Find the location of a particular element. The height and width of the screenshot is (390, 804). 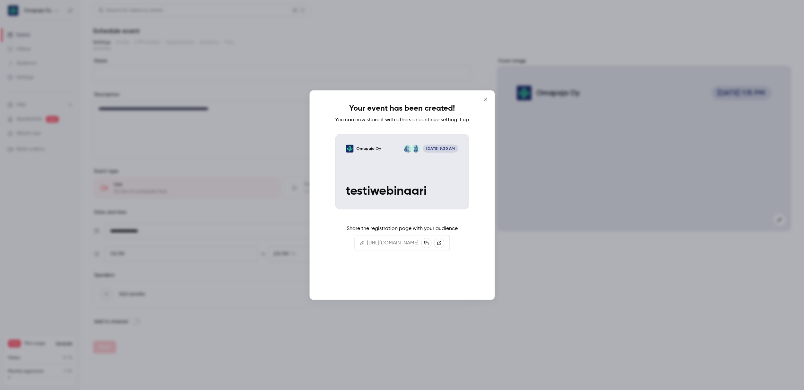

p: Share the registration page with your audience is located at coordinates (402, 228).